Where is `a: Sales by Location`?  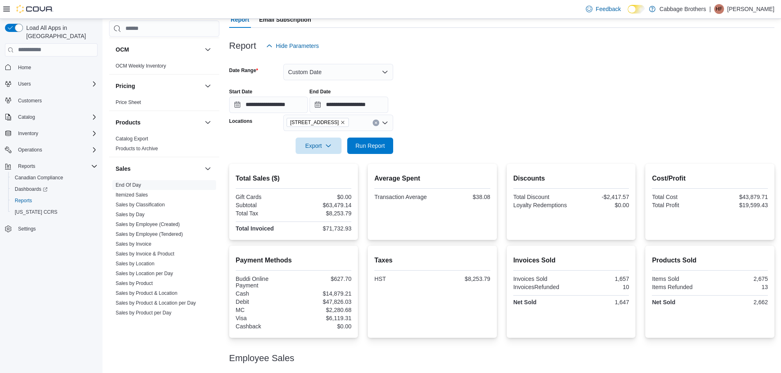
a: Sales by Location is located at coordinates (135, 264).